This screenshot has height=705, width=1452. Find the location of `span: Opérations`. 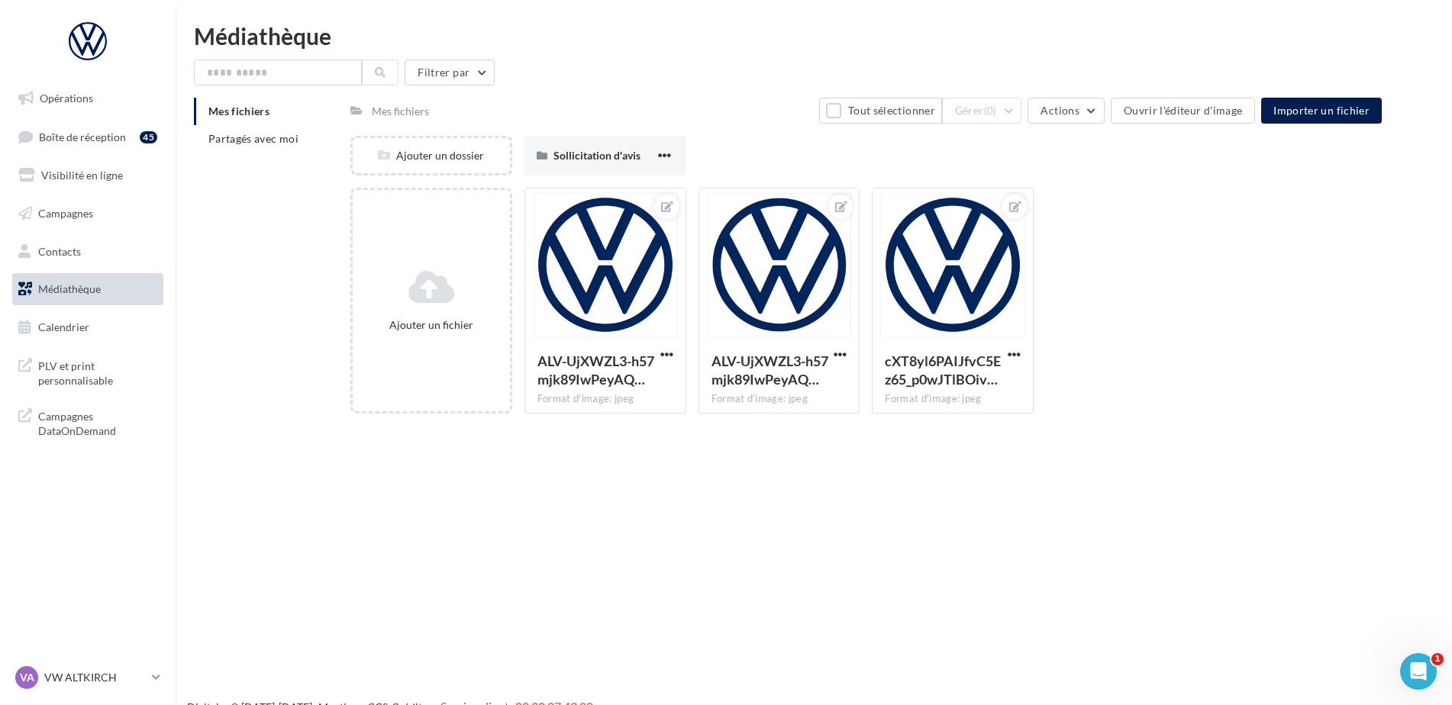

span: Opérations is located at coordinates (66, 98).